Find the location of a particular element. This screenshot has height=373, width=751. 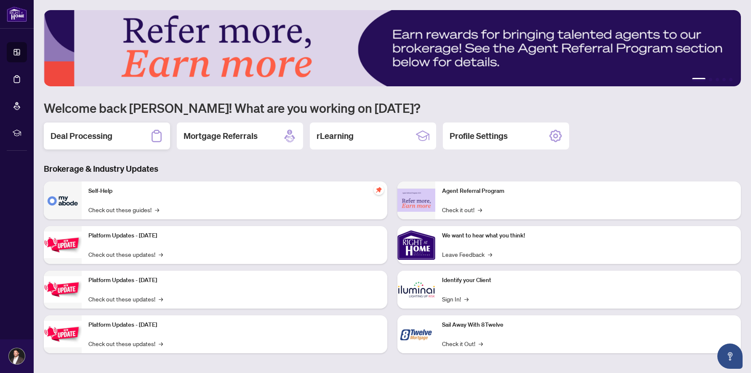

button: 5 is located at coordinates (730, 80).